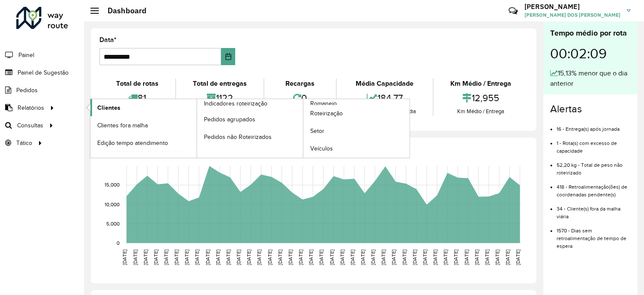  Describe the element at coordinates (122, 11) in the screenshot. I see `h2: Dashboard` at that location.